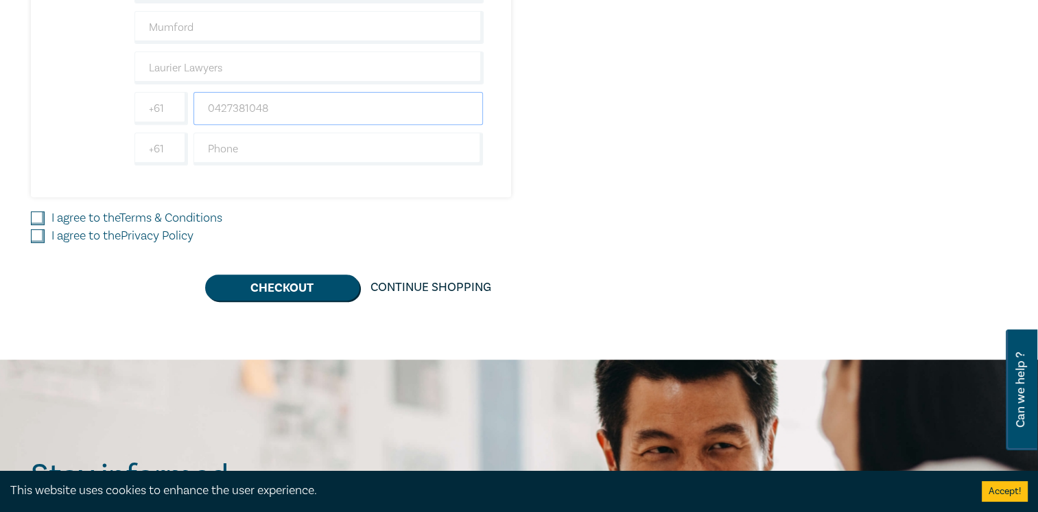  Describe the element at coordinates (431, 287) in the screenshot. I see `a: Continue Shopping` at that location.